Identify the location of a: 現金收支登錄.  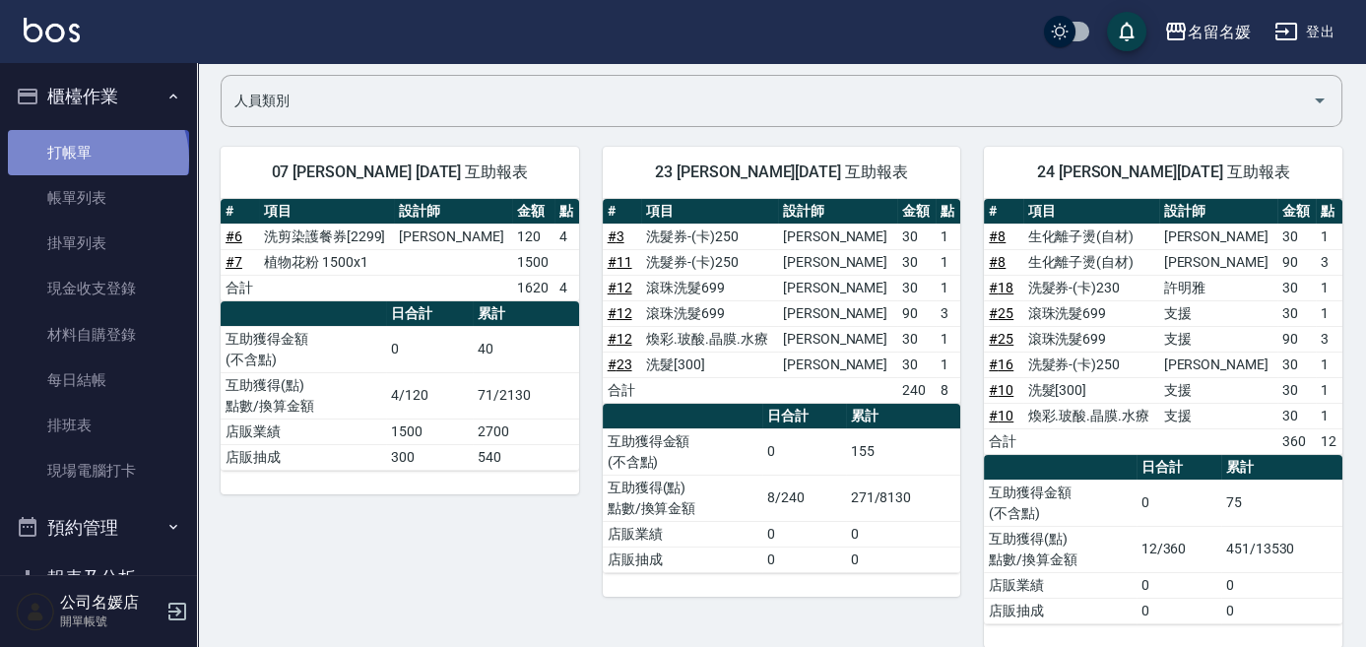
(99, 289).